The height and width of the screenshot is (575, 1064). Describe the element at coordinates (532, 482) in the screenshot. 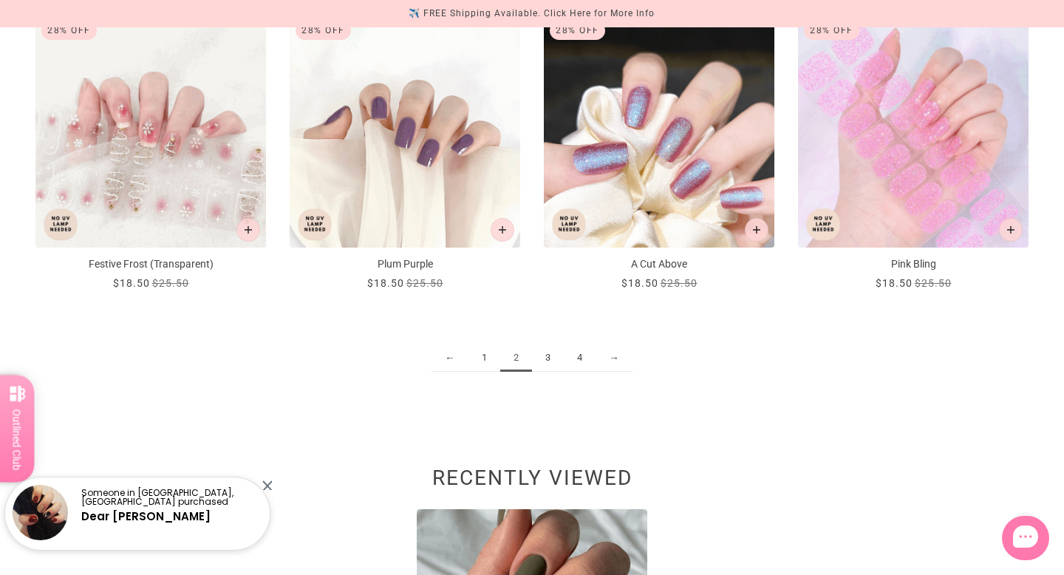

I see `h2: Recently viewed` at that location.